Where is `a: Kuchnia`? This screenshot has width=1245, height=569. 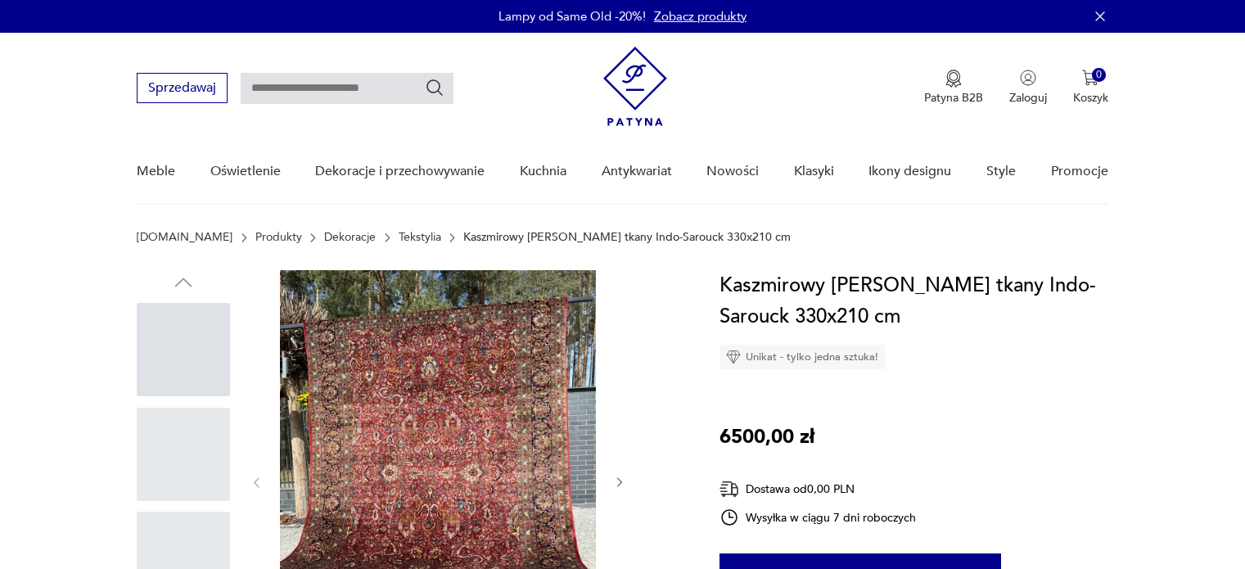 a: Kuchnia is located at coordinates (543, 171).